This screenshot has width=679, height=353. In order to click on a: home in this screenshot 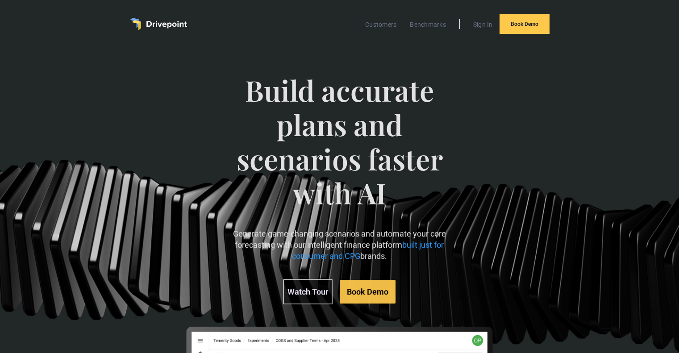, I will do `click(158, 24)`.